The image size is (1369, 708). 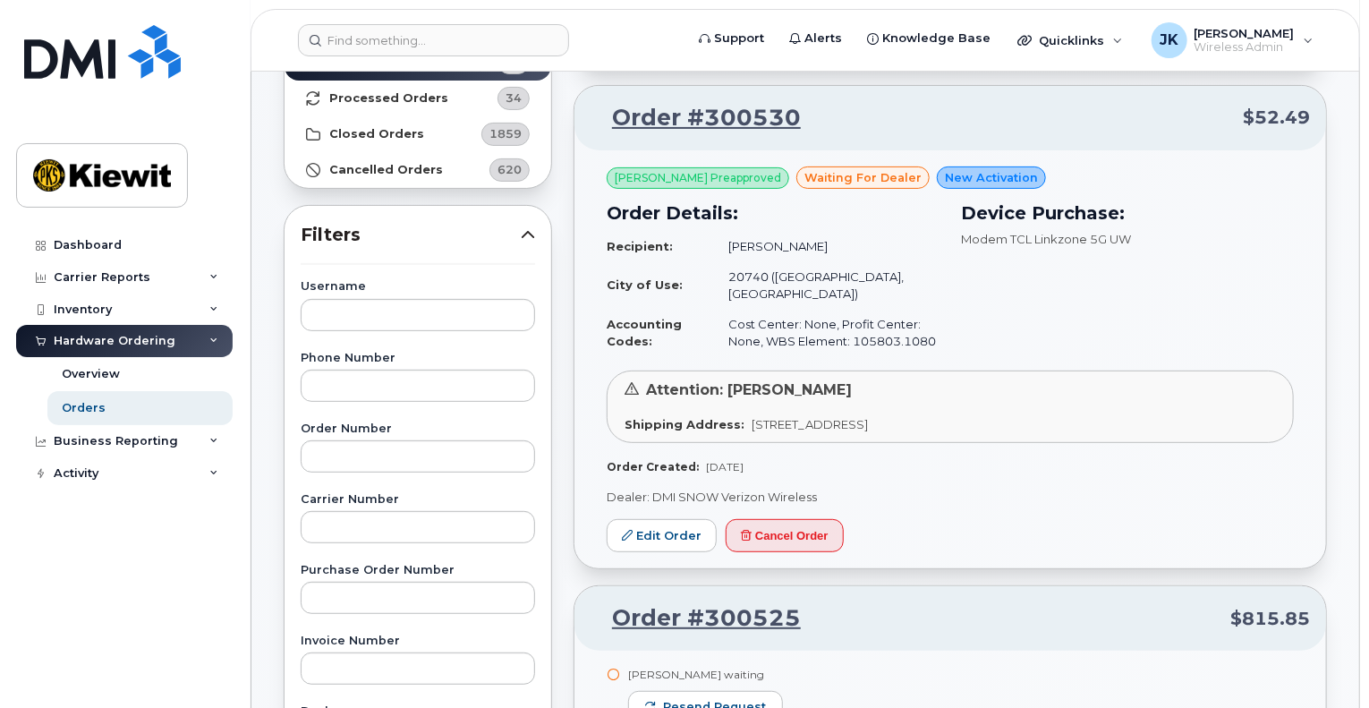 What do you see at coordinates (1127, 213) in the screenshot?
I see `h3: Device Purchase:` at bounding box center [1127, 213].